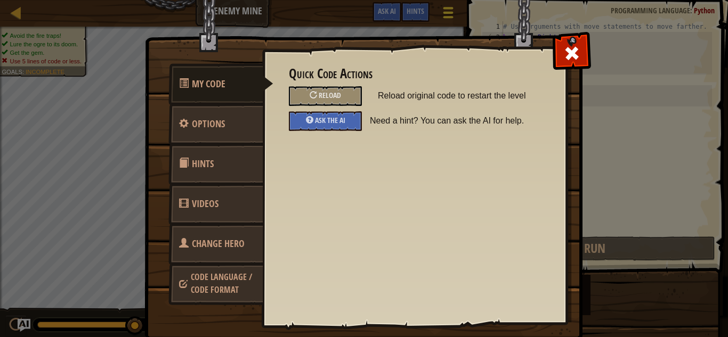  I want to click on span: Ask the AI, so click(330, 120).